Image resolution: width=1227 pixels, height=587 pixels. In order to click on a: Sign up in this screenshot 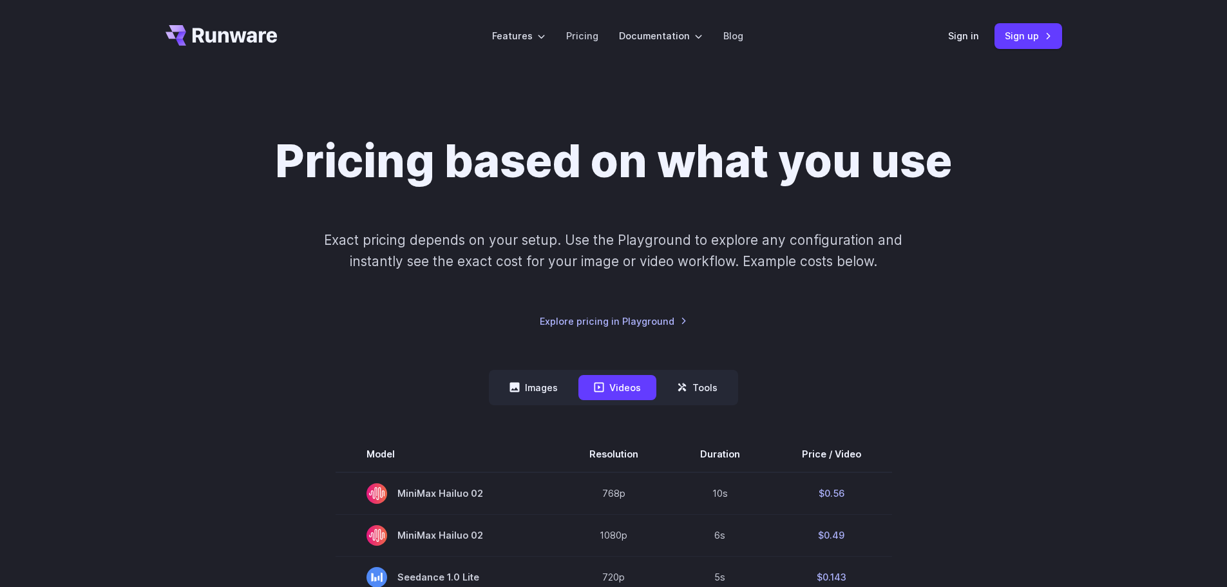, I will do `click(1028, 35)`.